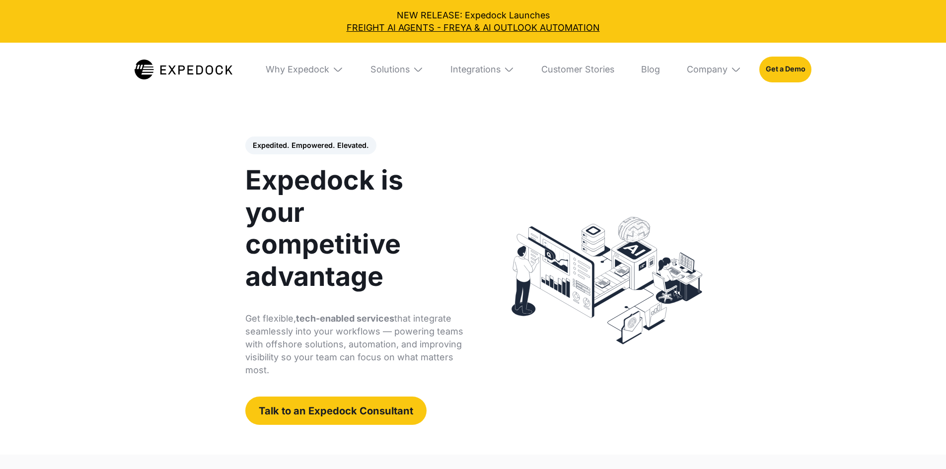 This screenshot has width=946, height=469. I want to click on a: FREIGHT AI AGENTS - FREYA & AI OUTLOOK AUTOMATION, so click(473, 27).